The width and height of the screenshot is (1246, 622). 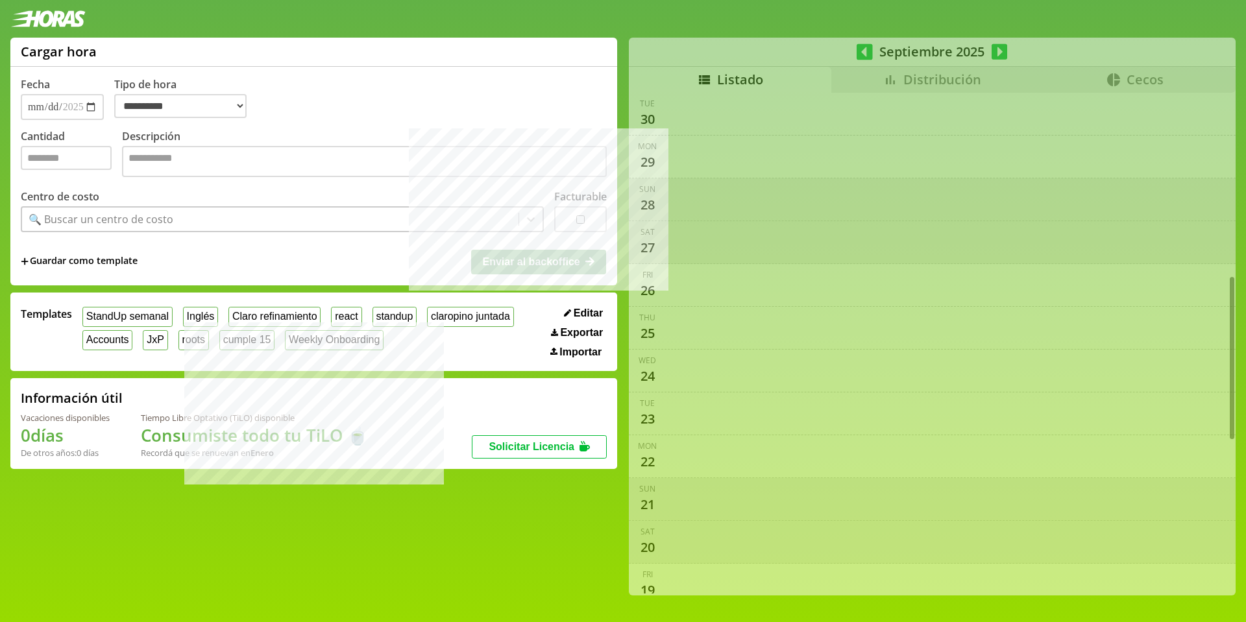 I want to click on button: cumple 15, so click(x=247, y=340).